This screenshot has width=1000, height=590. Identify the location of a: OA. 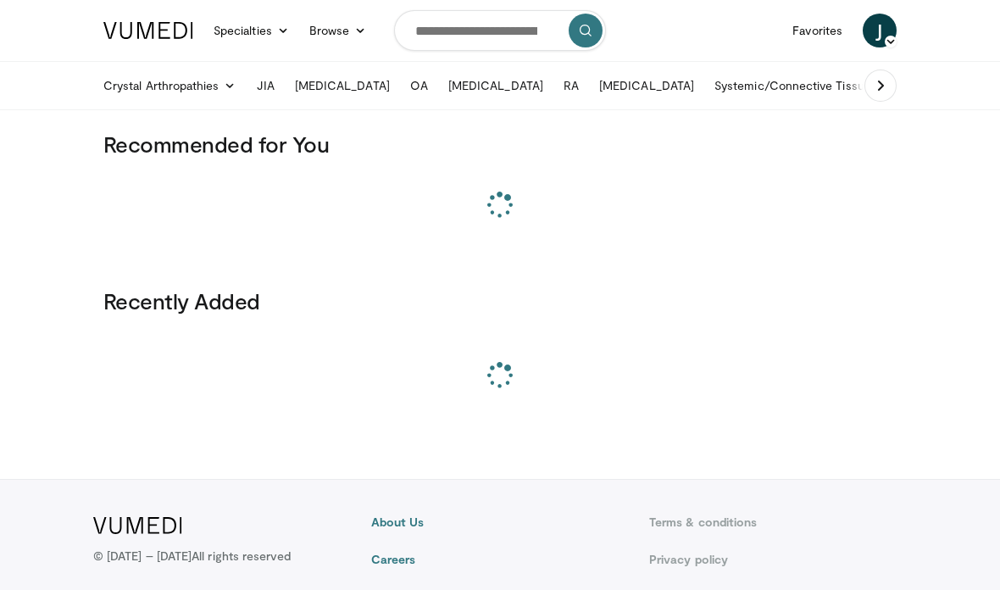
(419, 86).